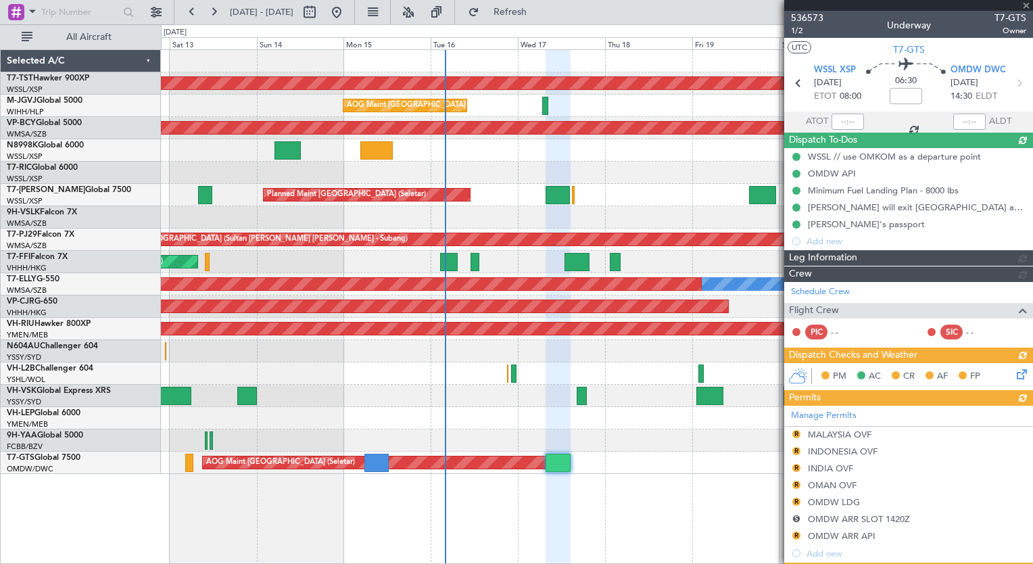 The image size is (1033, 564). Describe the element at coordinates (799, 47) in the screenshot. I see `button: UTC` at that location.